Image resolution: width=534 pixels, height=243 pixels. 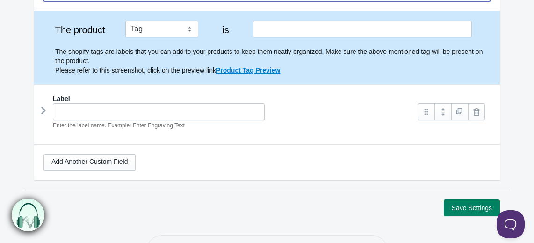 What do you see at coordinates (80, 30) in the screenshot?
I see `label: The product` at bounding box center [80, 30].